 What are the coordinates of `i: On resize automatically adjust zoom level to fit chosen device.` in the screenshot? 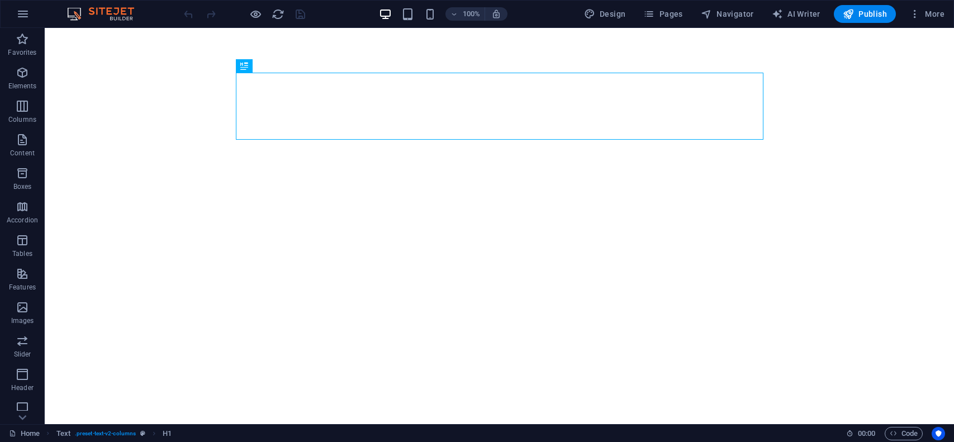 It's located at (496, 14).